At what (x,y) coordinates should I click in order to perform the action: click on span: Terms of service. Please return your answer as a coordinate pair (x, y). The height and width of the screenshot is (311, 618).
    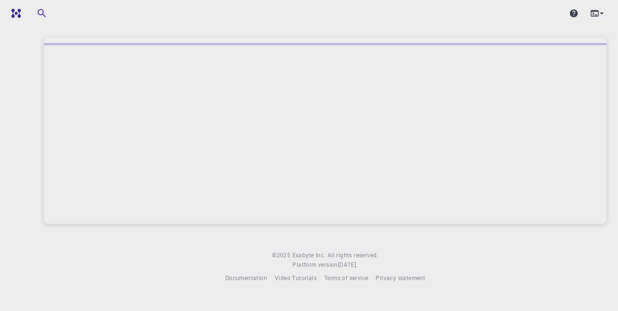
    Looking at the image, I should click on (346, 278).